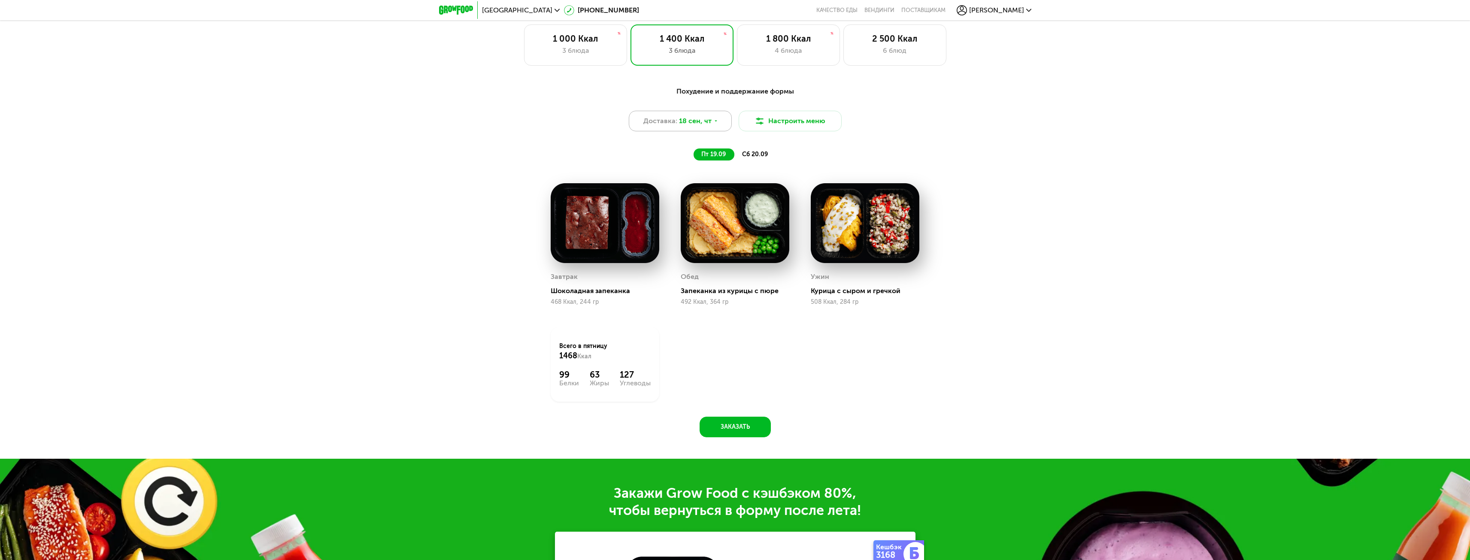 This screenshot has height=560, width=1470. I want to click on div: поставщикам, so click(923, 10).